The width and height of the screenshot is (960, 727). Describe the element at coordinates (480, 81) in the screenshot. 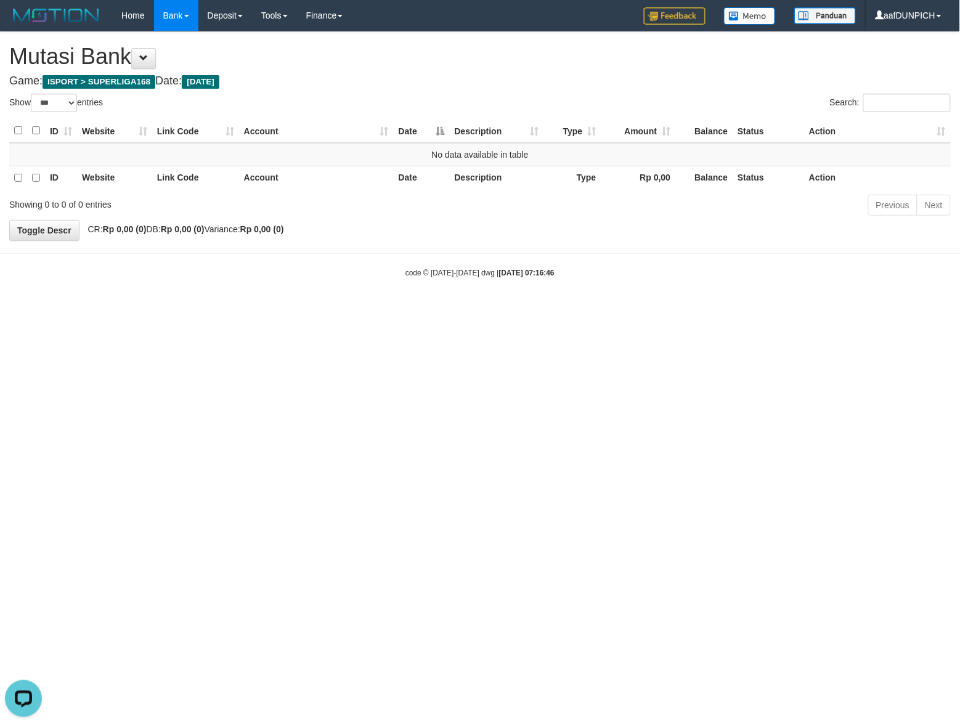

I see `h4: Game: Date:` at that location.